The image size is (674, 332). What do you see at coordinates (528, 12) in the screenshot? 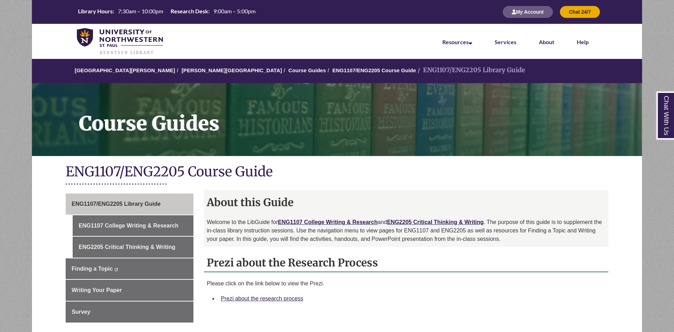
I see `button: My Account` at bounding box center [528, 12].